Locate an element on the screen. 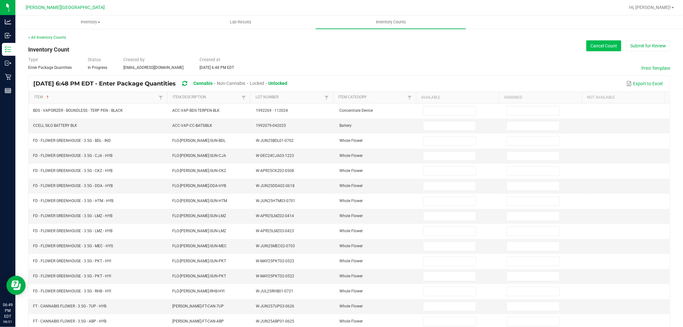 The height and width of the screenshot is (327, 683). span: FD - FLOWER GREENHOUSE - 3.5G - RHB - HYI is located at coordinates (72, 291).